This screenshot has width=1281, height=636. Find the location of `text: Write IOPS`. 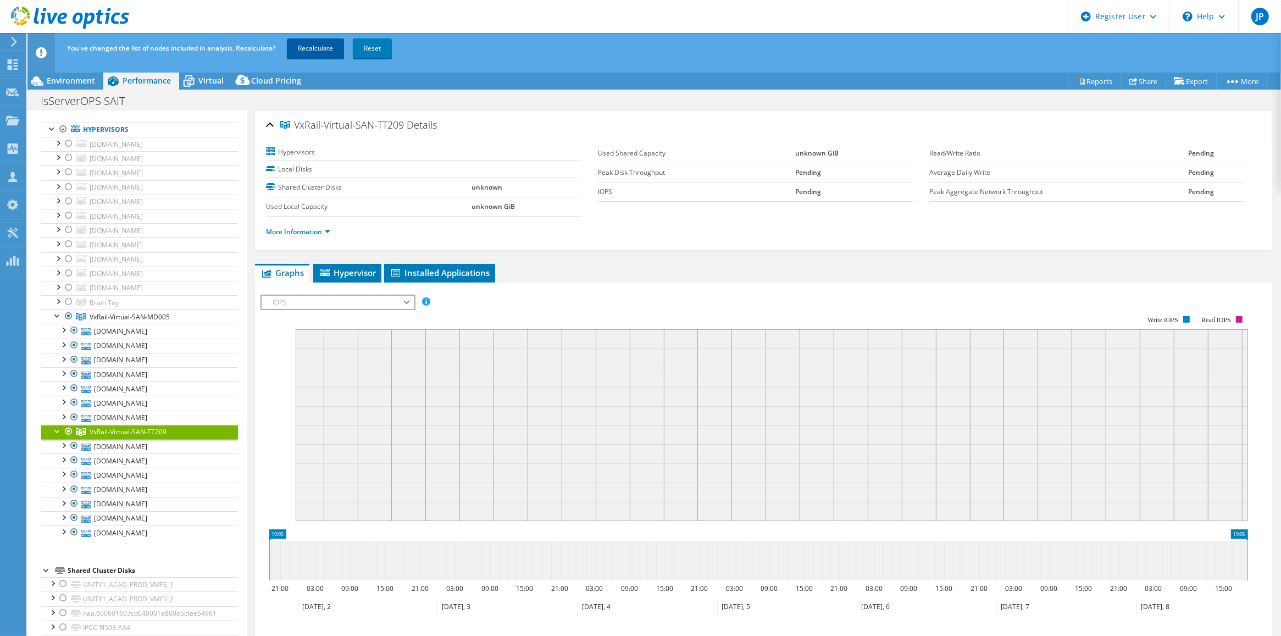

text: Write IOPS is located at coordinates (1163, 320).